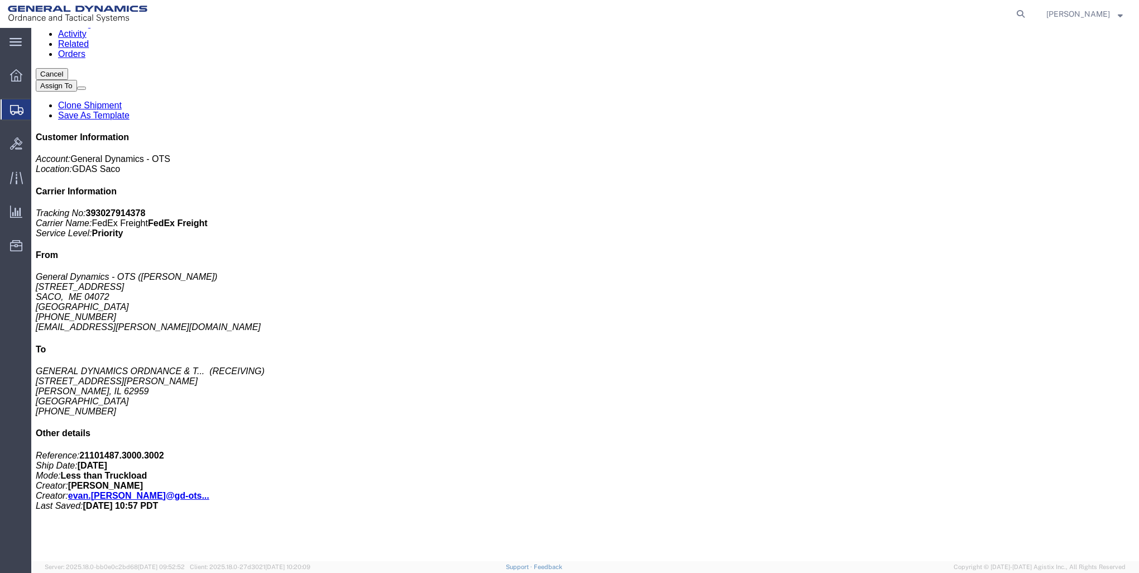  I want to click on a: Feedback, so click(548, 567).